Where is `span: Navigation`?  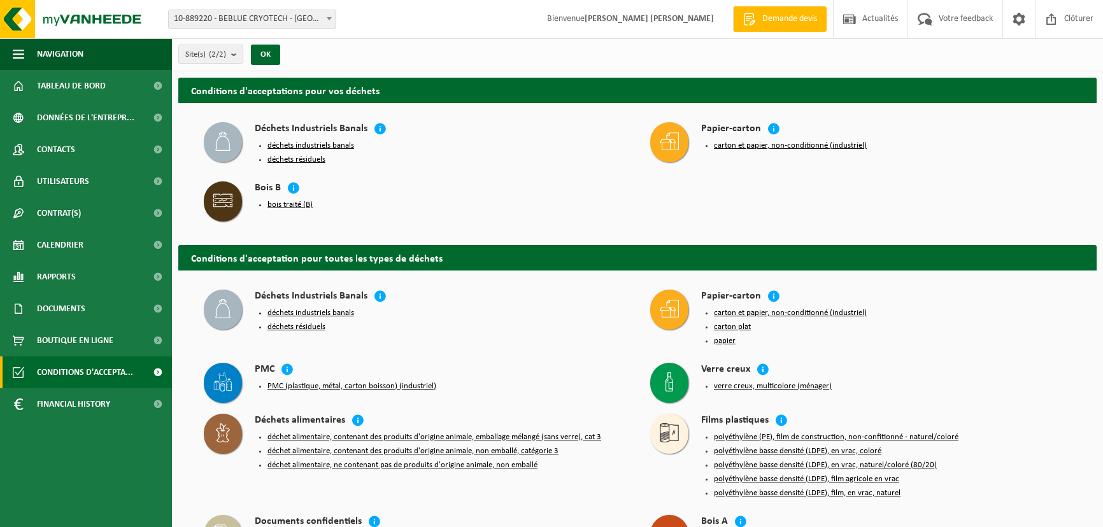
span: Navigation is located at coordinates (60, 54).